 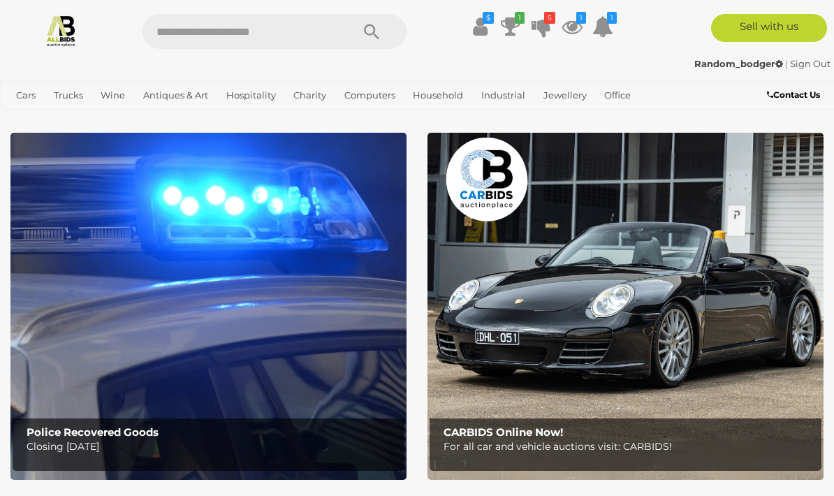 What do you see at coordinates (794, 95) in the screenshot?
I see `a: Contact Us` at bounding box center [794, 95].